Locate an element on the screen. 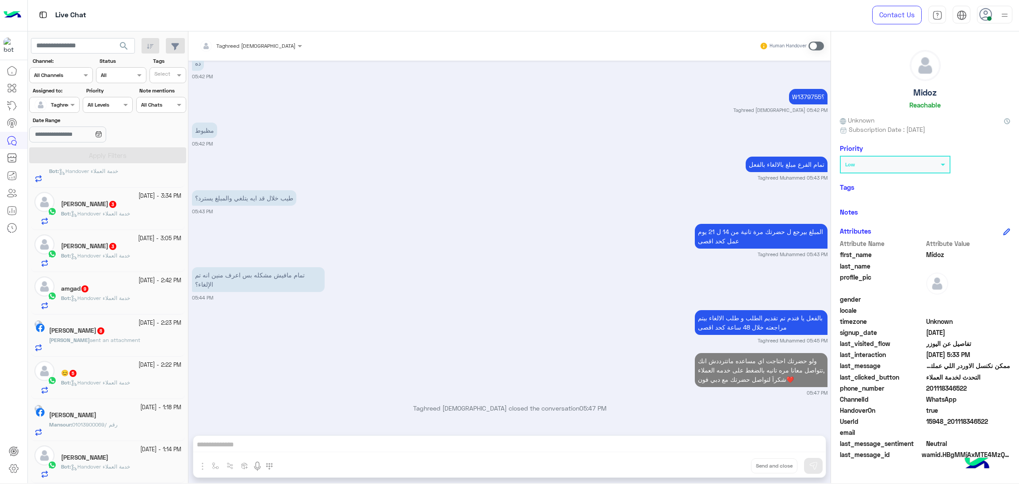  h5: amgad is located at coordinates (75, 288).